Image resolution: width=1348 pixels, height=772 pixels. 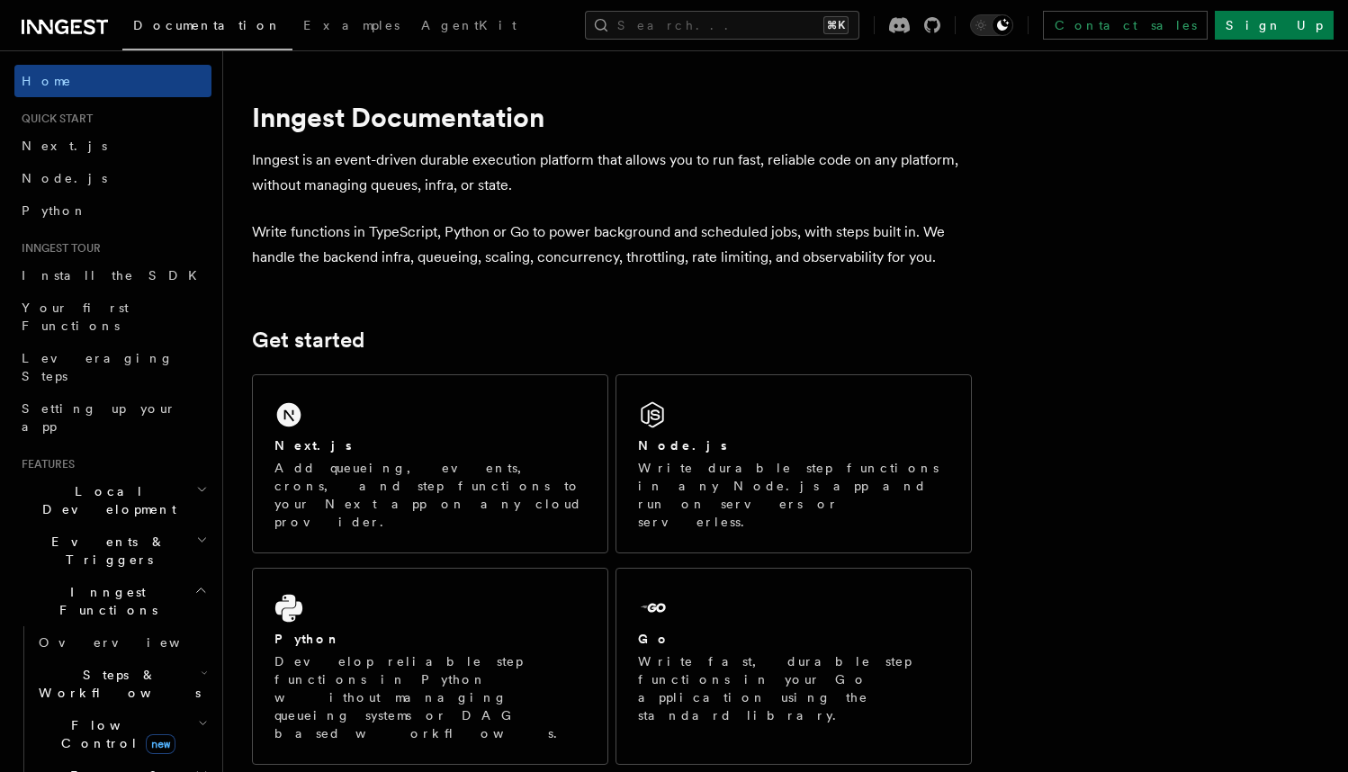 I want to click on a: Examples, so click(x=351, y=27).